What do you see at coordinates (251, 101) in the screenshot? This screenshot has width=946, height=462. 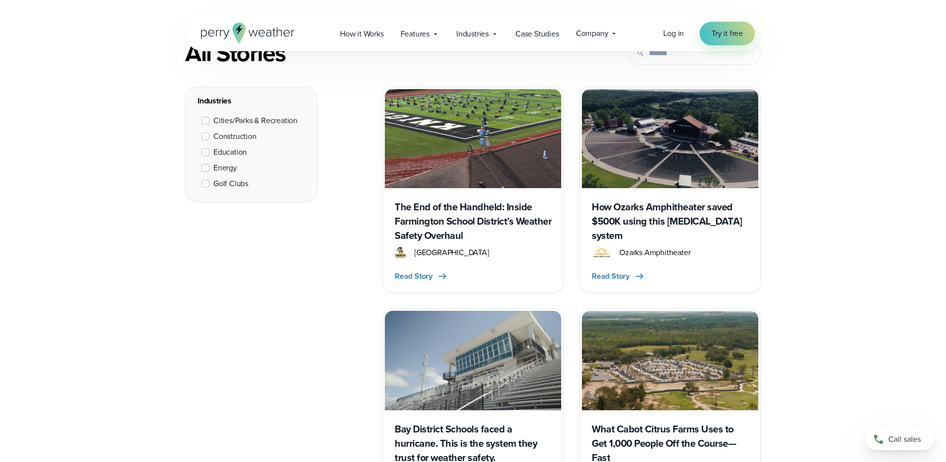 I see `div: Industries` at bounding box center [251, 101].